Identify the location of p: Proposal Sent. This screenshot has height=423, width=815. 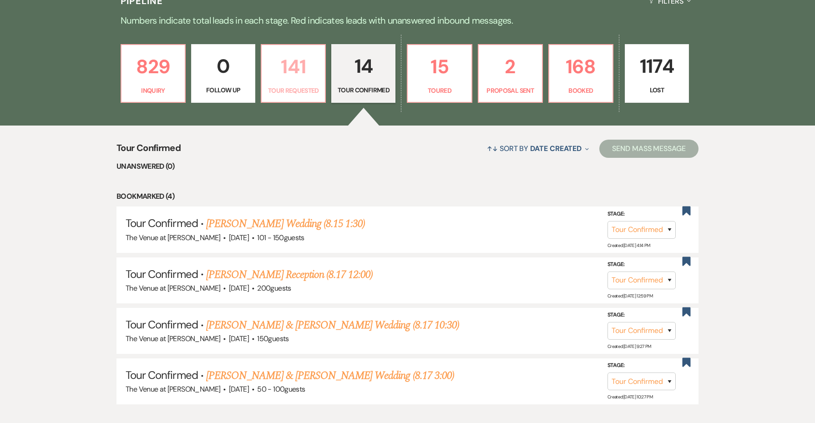
(510, 91).